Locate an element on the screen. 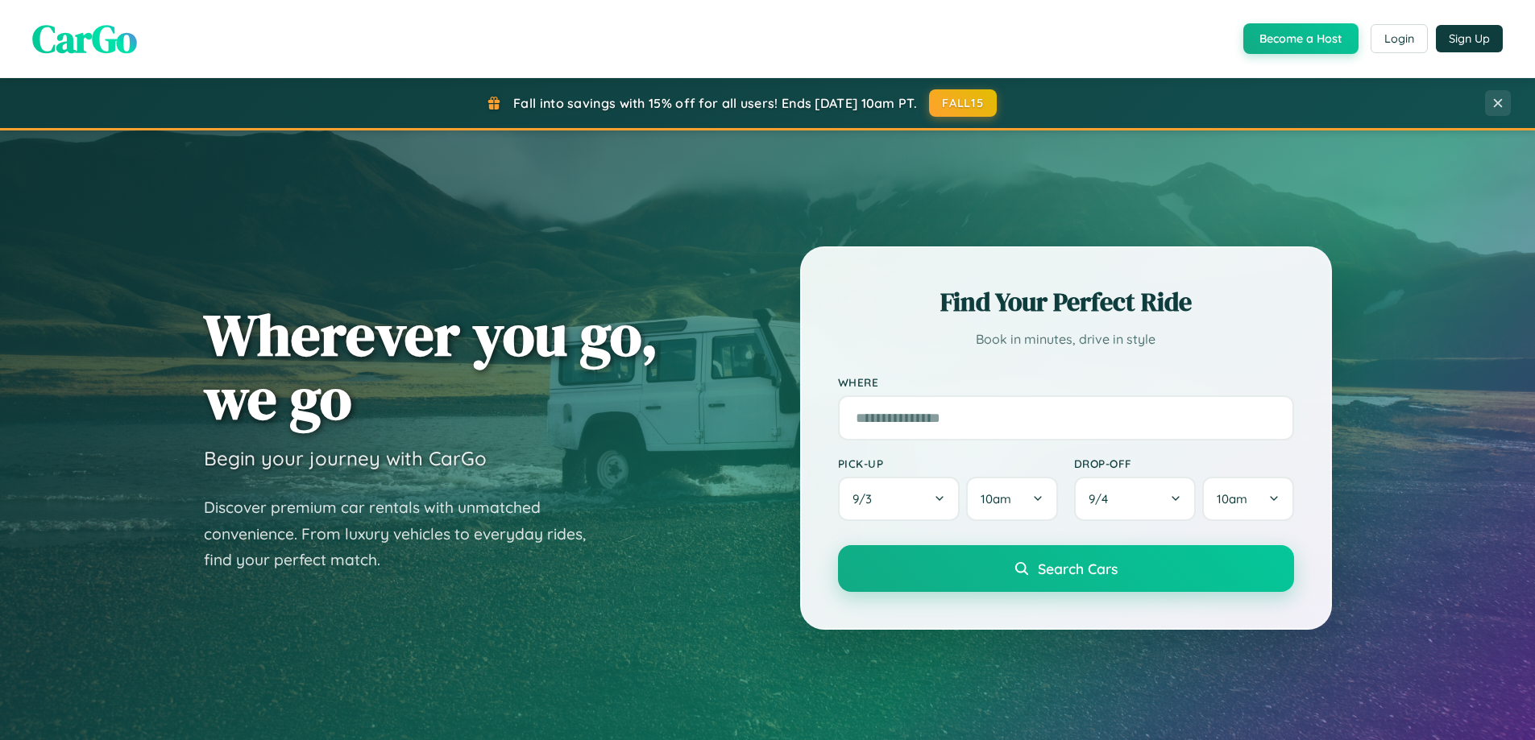 The image size is (1535, 740). button: Login is located at coordinates (1398, 39).